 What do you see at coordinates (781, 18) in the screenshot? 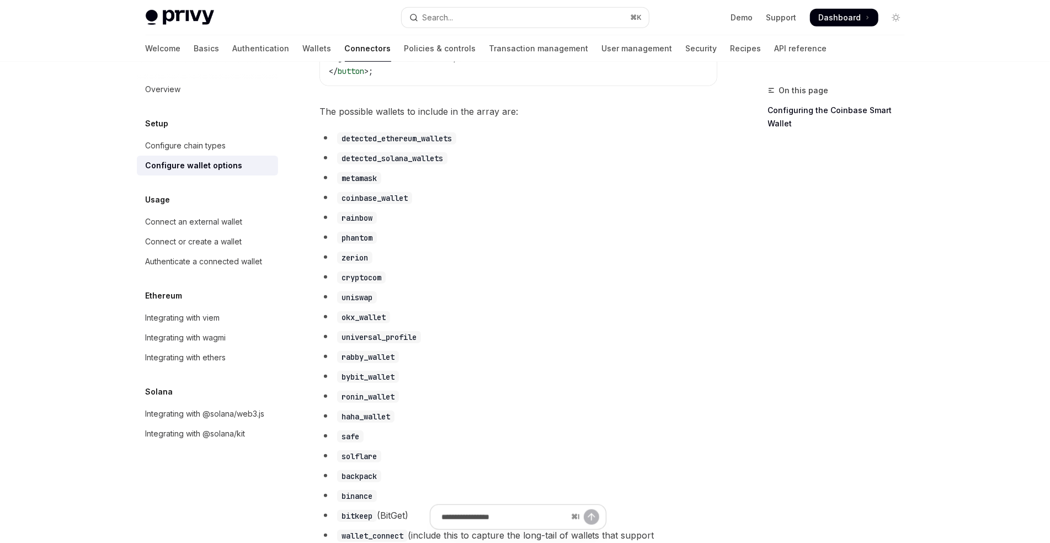
I see `a: Support` at bounding box center [781, 18].